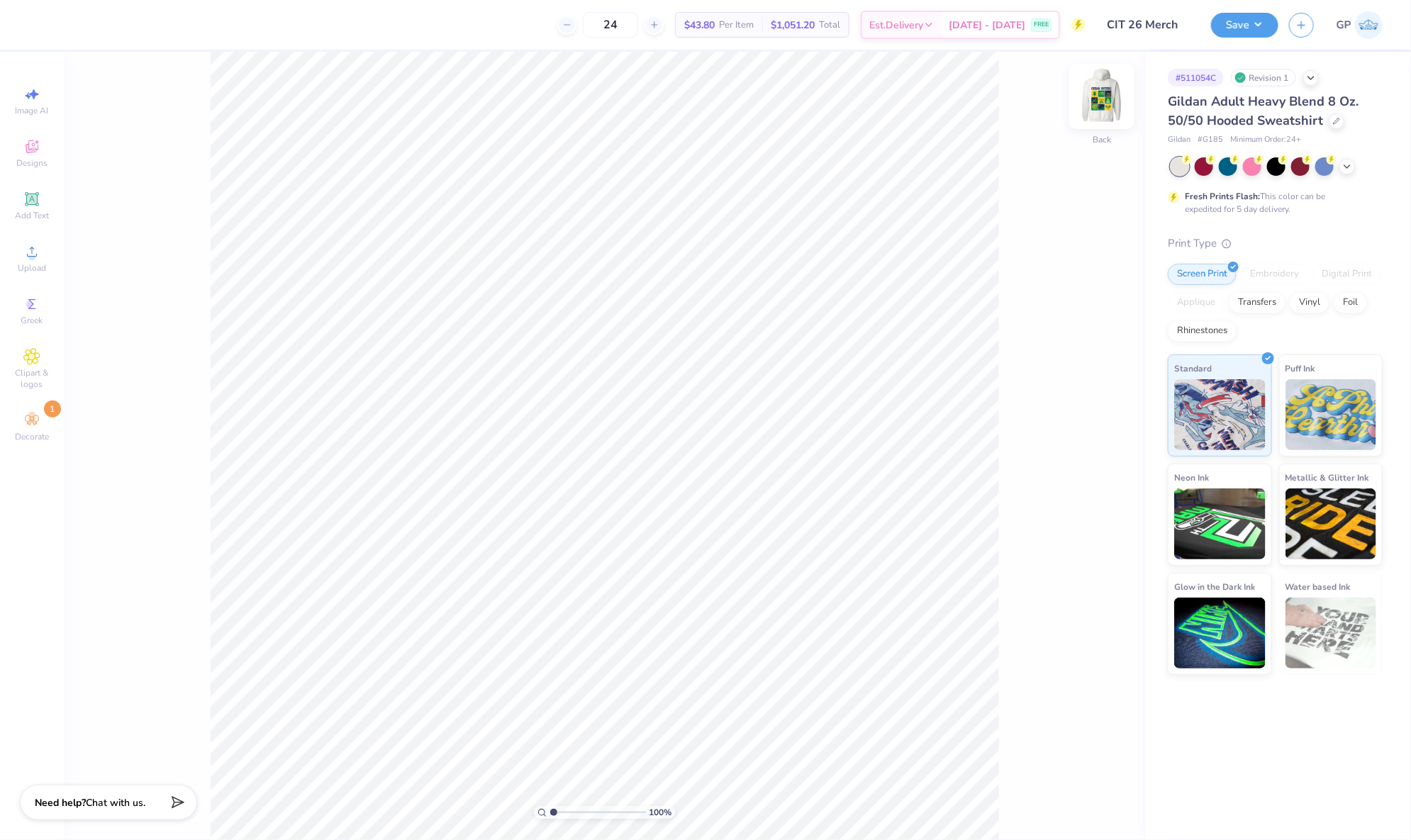 The width and height of the screenshot is (1411, 840). I want to click on div: This color can be expedited for 5 day delivery., so click(1272, 203).